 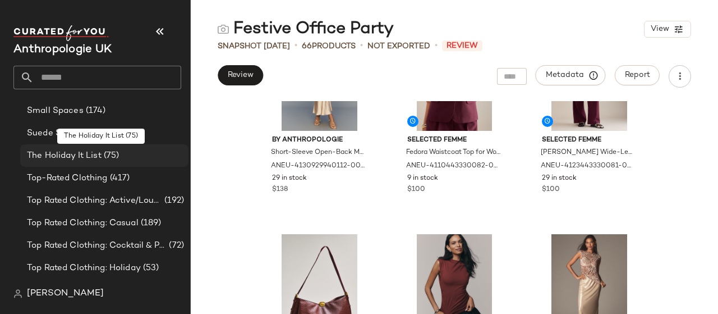 What do you see at coordinates (280, 190) in the screenshot?
I see `span: $138` at bounding box center [280, 190].